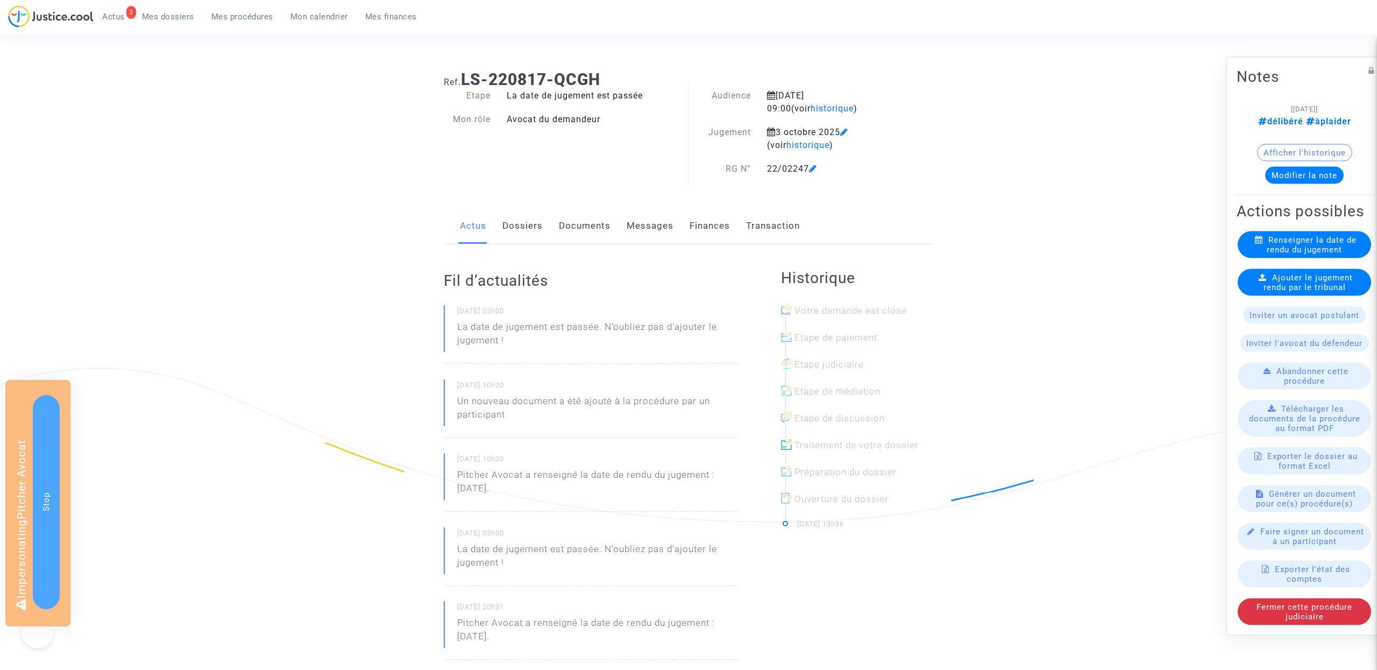 This screenshot has height=670, width=1377. I want to click on a: Finances, so click(709, 226).